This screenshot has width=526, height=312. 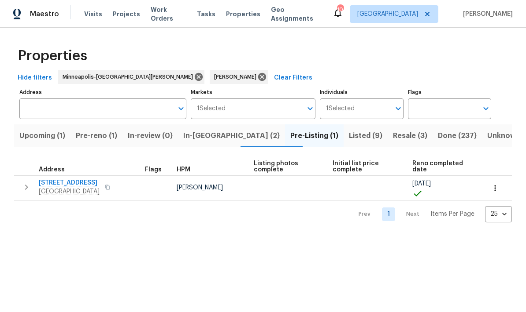 I want to click on span: Listed (9), so click(x=365, y=136).